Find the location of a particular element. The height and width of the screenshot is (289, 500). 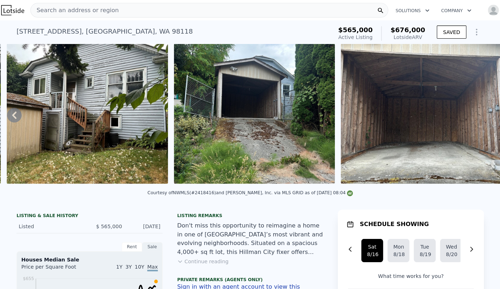

button: Company is located at coordinates (452, 10).